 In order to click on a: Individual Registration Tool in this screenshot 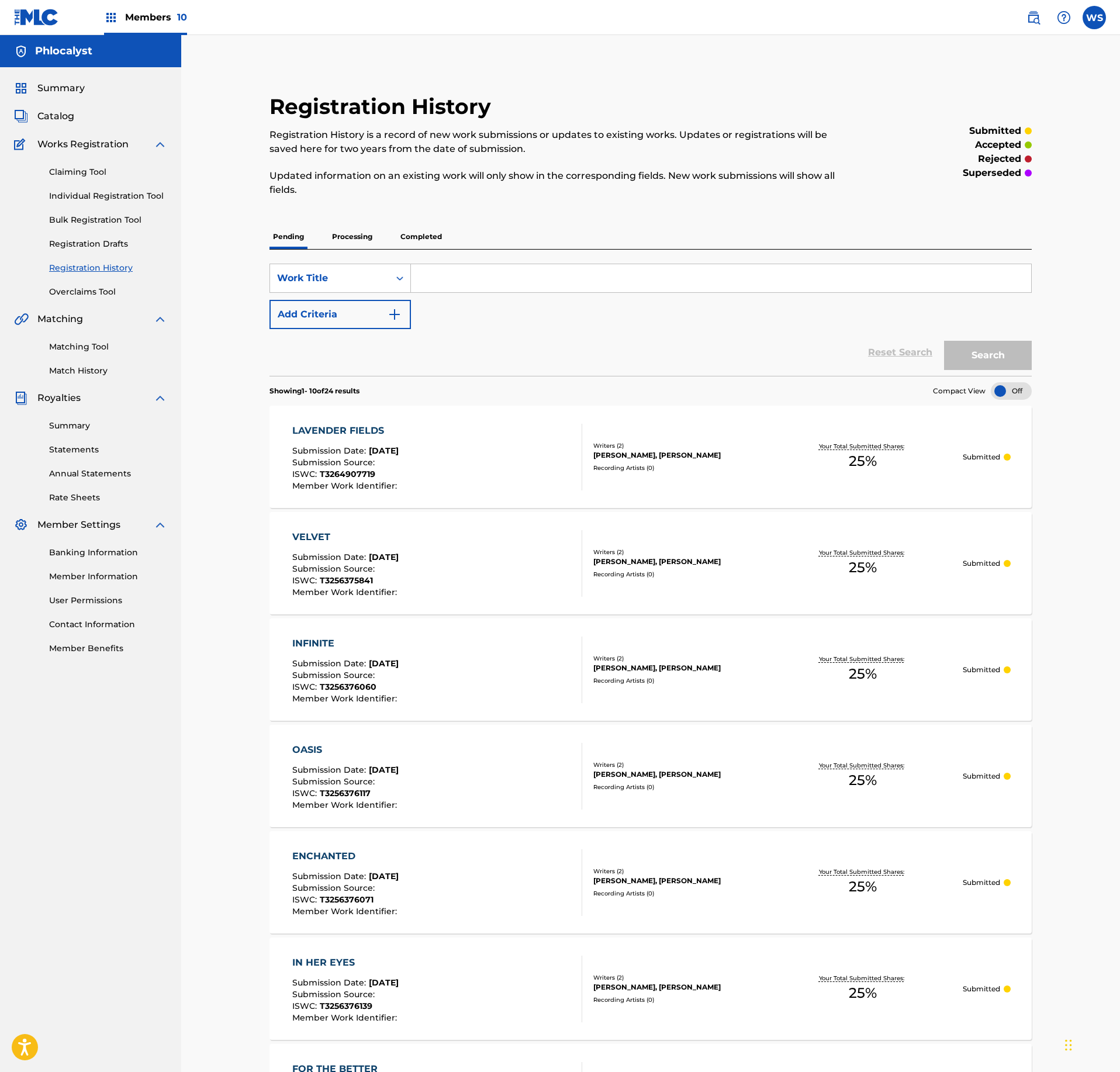, I will do `click(109, 196)`.